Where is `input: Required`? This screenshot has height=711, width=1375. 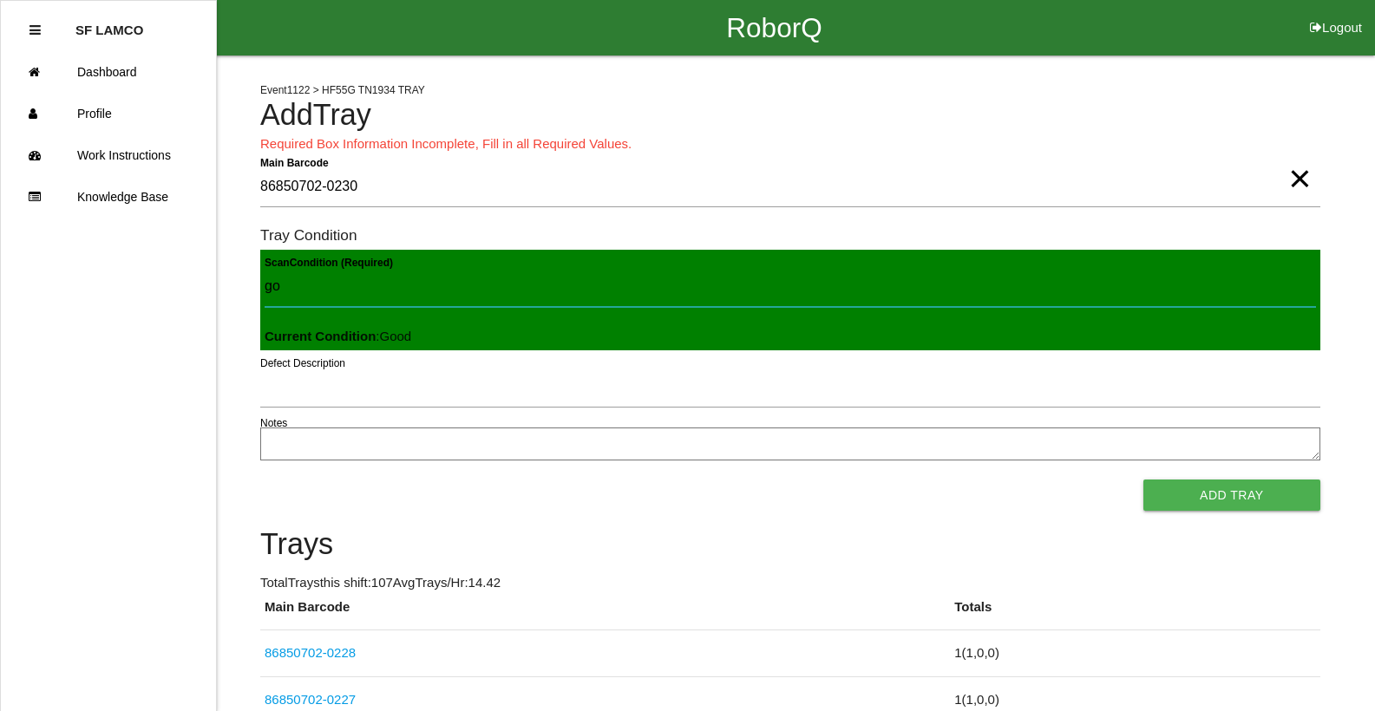 input: Required is located at coordinates (790, 187).